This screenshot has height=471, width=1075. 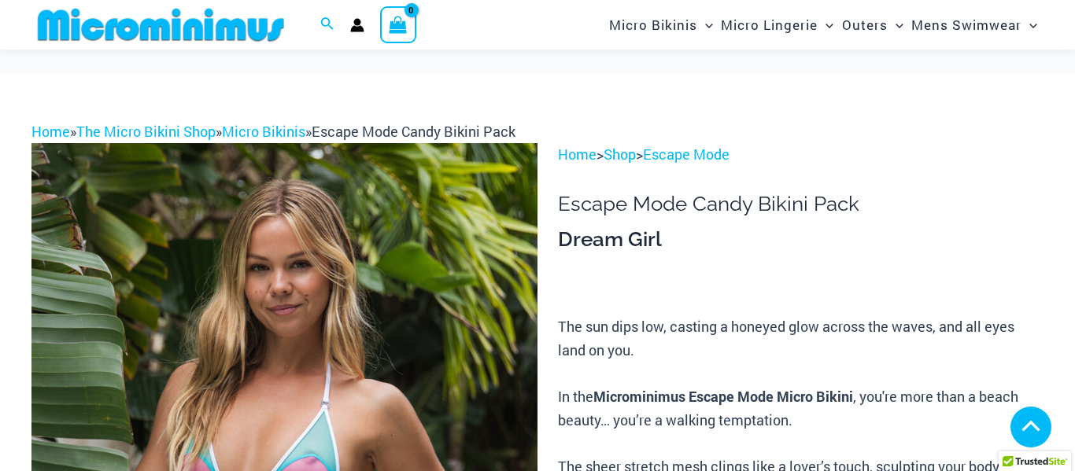 What do you see at coordinates (619, 154) in the screenshot?
I see `a: Shop` at bounding box center [619, 154].